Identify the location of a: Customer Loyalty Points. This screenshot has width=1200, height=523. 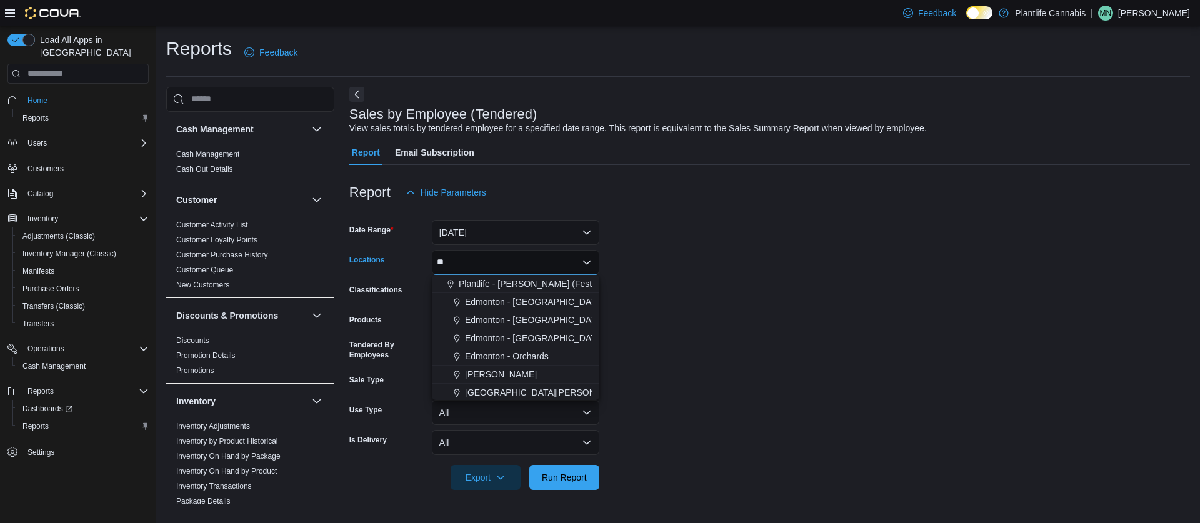
(217, 240).